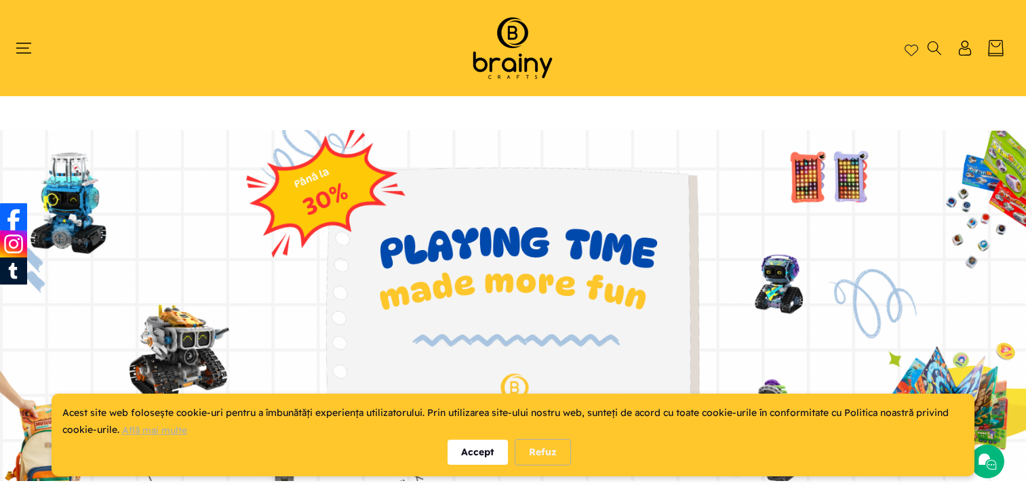  Describe the element at coordinates (513, 48) in the screenshot. I see `img: Brainy Crafts` at that location.